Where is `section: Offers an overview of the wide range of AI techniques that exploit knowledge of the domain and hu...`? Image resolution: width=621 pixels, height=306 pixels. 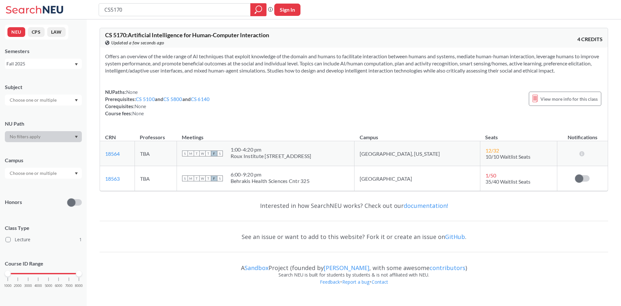
section: Offers an overview of the wide range of AI techniques that exploit knowledge of the domain and hu... is located at coordinates (354, 63).